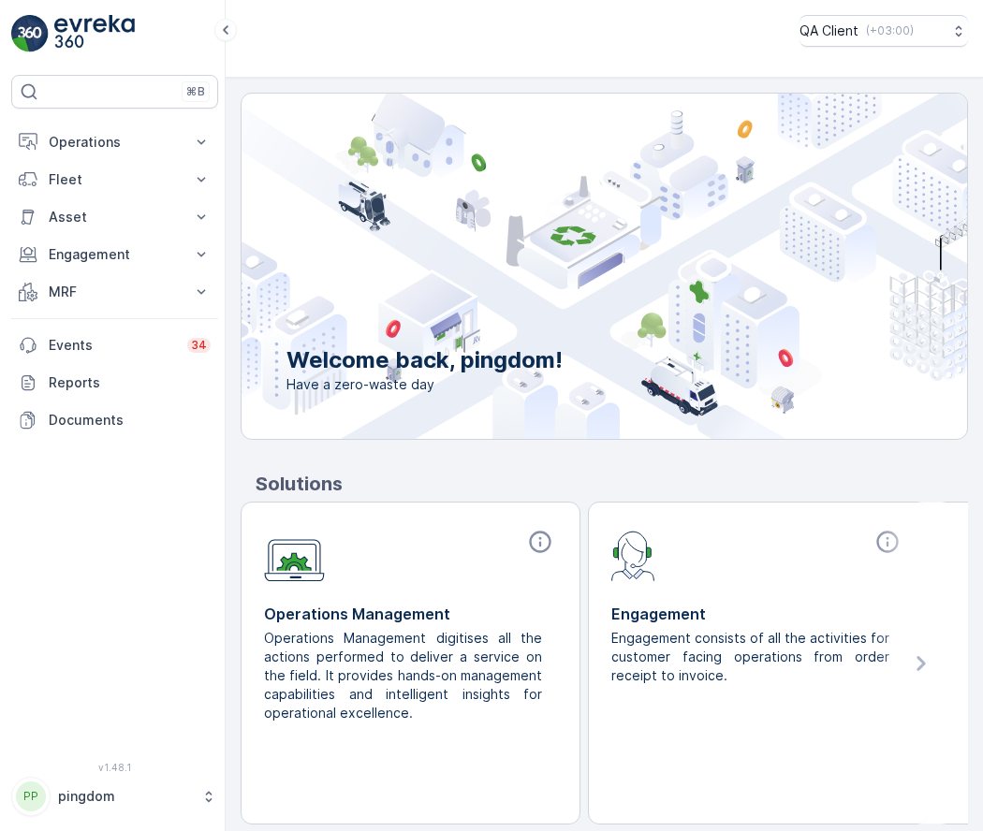  I want to click on p: Operations, so click(114, 142).